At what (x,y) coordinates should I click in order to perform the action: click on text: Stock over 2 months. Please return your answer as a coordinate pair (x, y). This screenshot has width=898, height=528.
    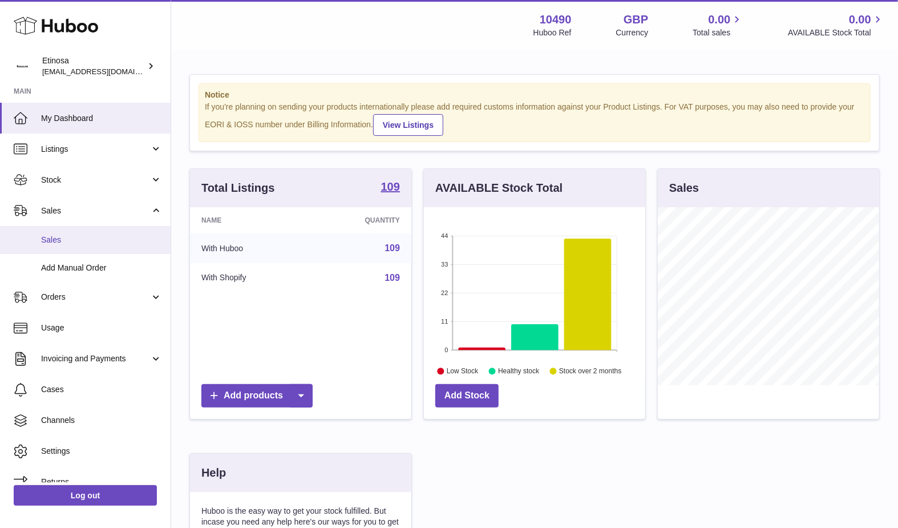
    Looking at the image, I should click on (590, 371).